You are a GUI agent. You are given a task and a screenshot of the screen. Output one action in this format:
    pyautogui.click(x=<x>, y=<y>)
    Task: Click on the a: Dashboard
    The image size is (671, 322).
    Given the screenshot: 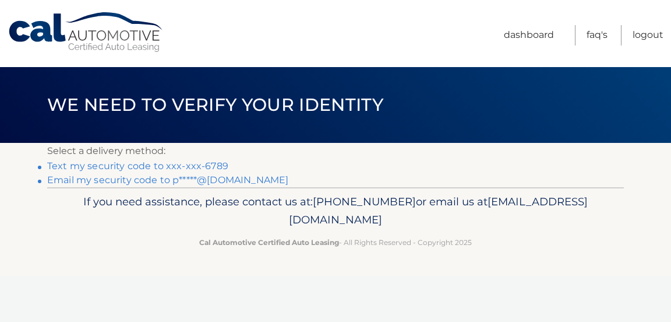 What is the action you would take?
    pyautogui.click(x=529, y=35)
    